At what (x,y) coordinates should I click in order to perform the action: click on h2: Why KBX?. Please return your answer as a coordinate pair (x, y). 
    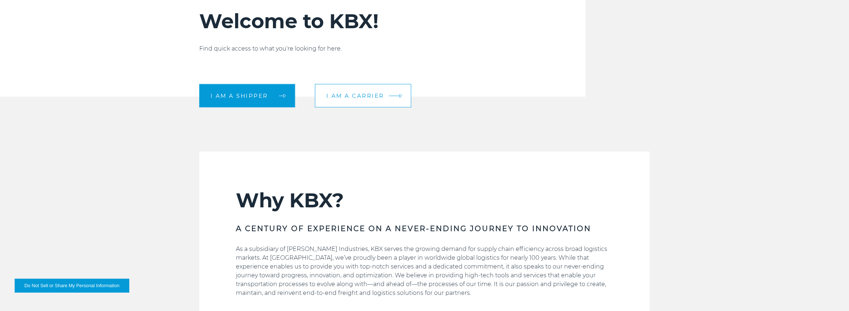
    Looking at the image, I should click on (425, 200).